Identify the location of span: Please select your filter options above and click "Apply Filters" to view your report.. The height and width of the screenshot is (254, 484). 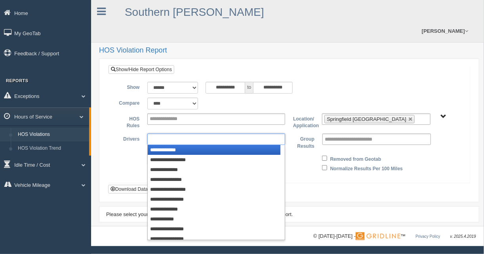
(199, 215).